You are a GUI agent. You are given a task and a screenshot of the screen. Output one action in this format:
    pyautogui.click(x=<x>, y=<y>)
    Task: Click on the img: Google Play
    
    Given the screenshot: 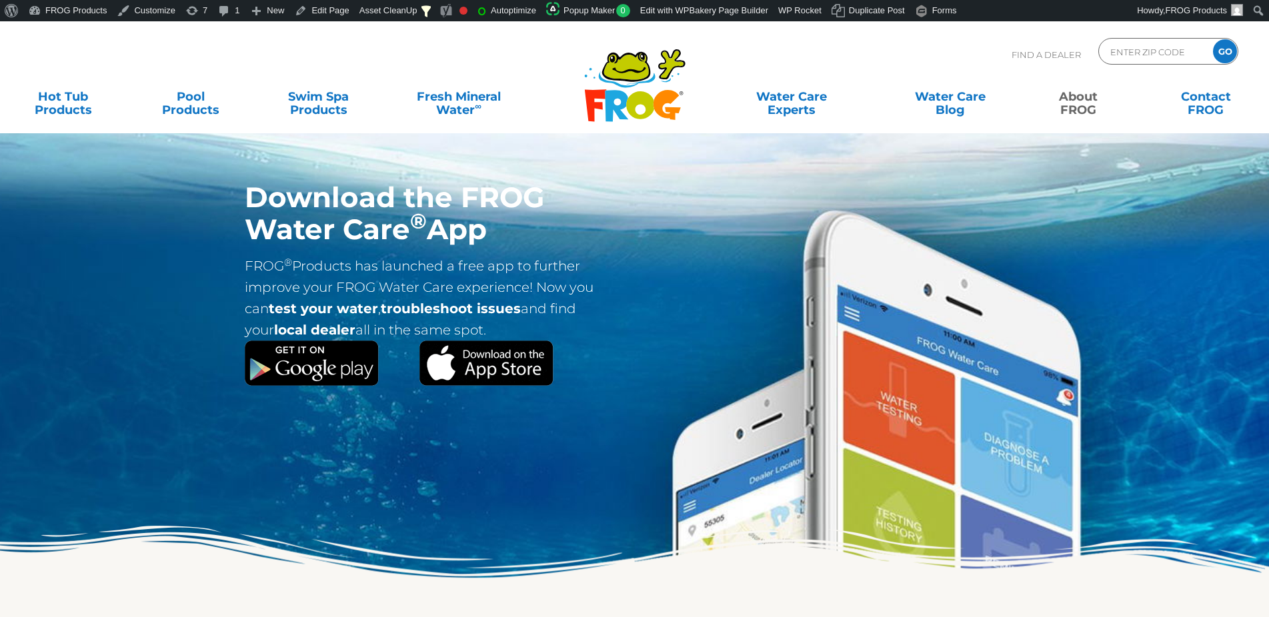 What is the action you would take?
    pyautogui.click(x=311, y=363)
    